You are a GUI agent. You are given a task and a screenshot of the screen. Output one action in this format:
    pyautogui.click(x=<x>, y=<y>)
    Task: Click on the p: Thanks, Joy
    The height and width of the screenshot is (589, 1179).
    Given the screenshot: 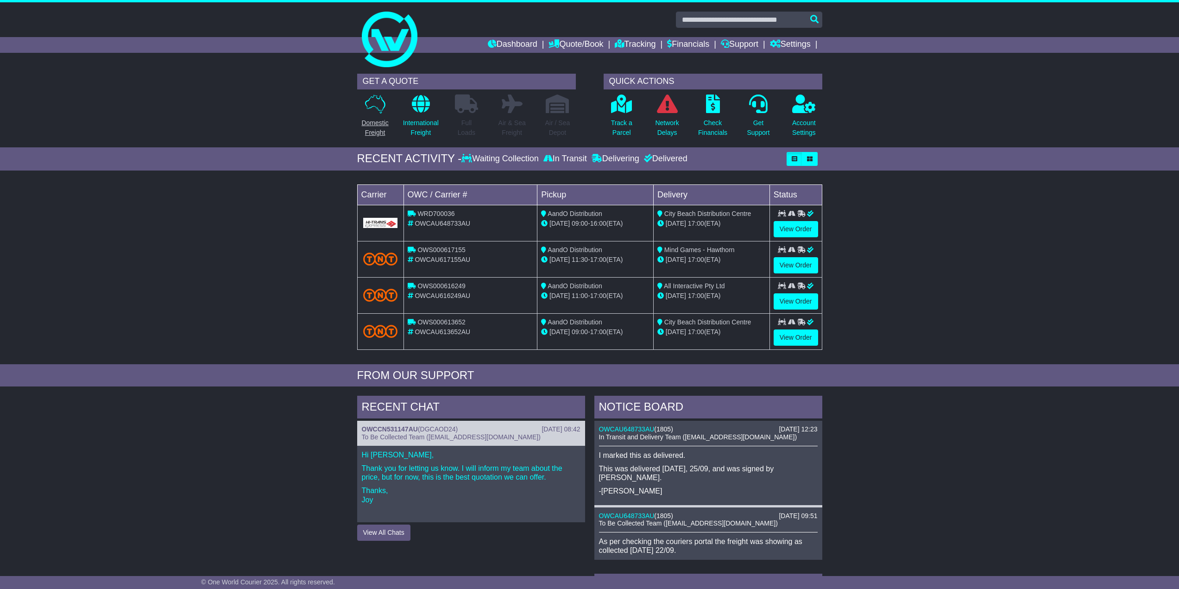 What is the action you would take?
    pyautogui.click(x=471, y=495)
    